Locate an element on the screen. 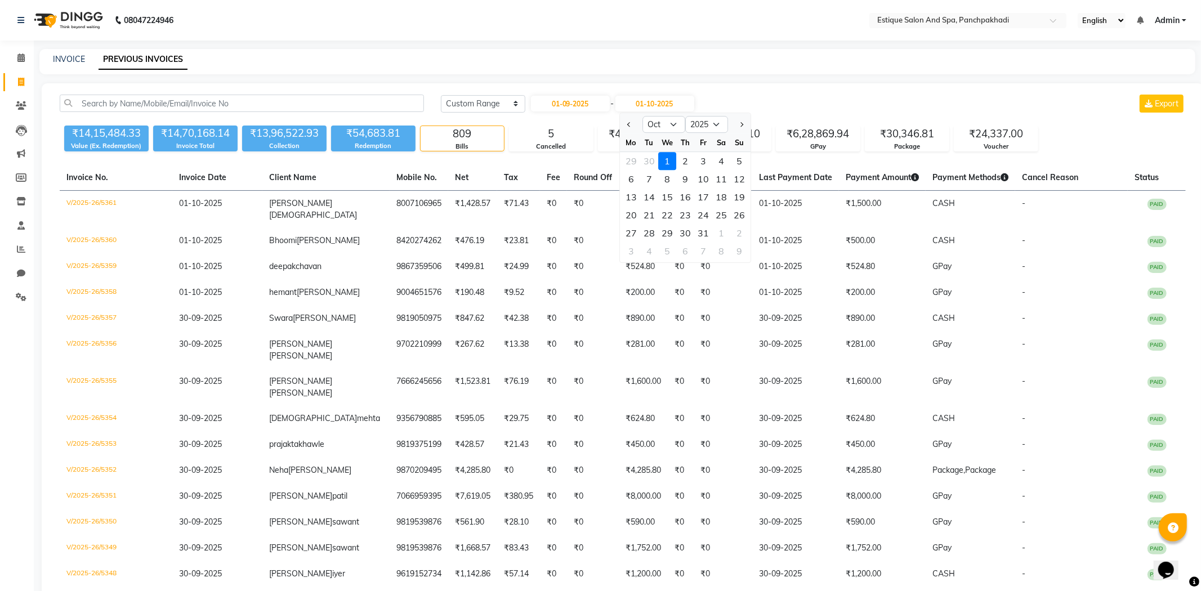  div: 4 is located at coordinates (721, 161).